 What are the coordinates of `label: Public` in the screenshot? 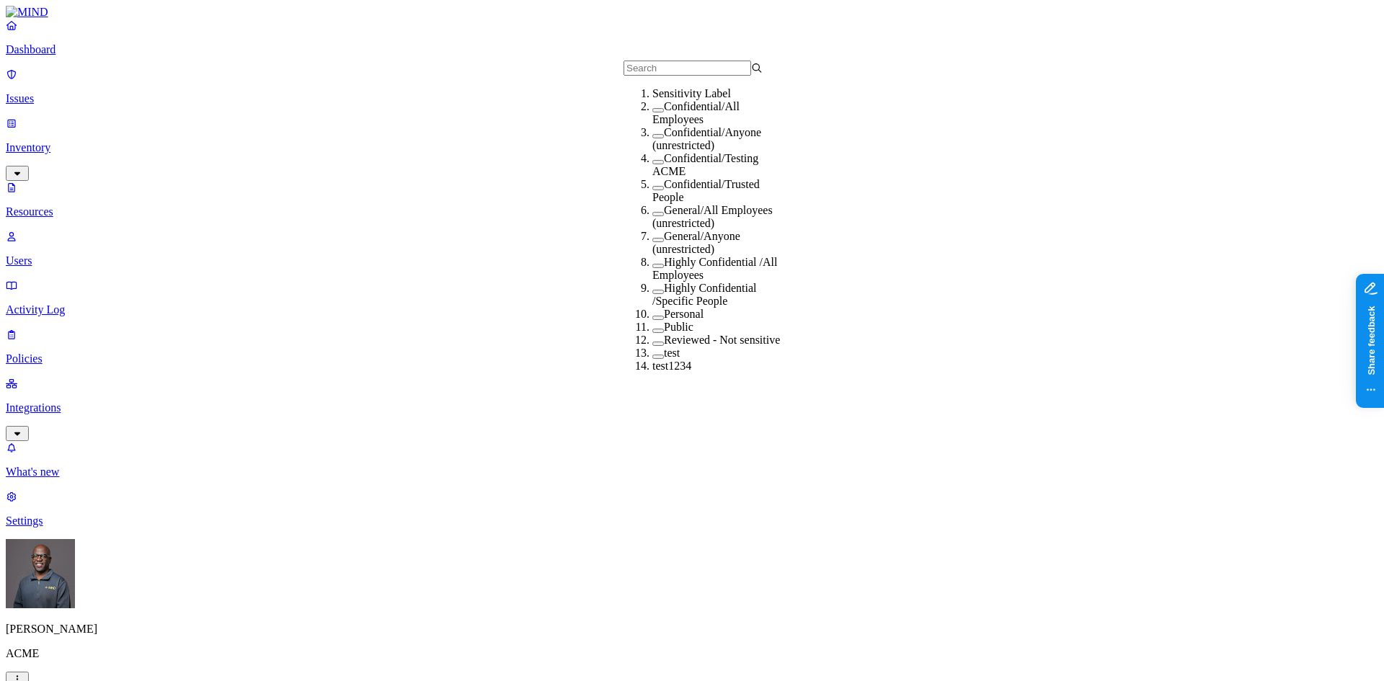 It's located at (678, 326).